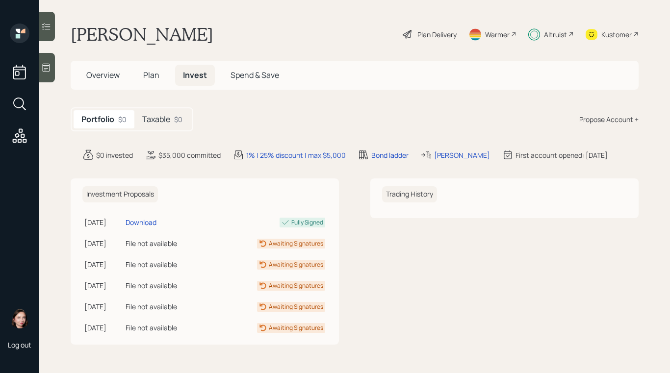 The height and width of the screenshot is (373, 670). Describe the element at coordinates (98, 119) in the screenshot. I see `h5: Portfolio` at that location.